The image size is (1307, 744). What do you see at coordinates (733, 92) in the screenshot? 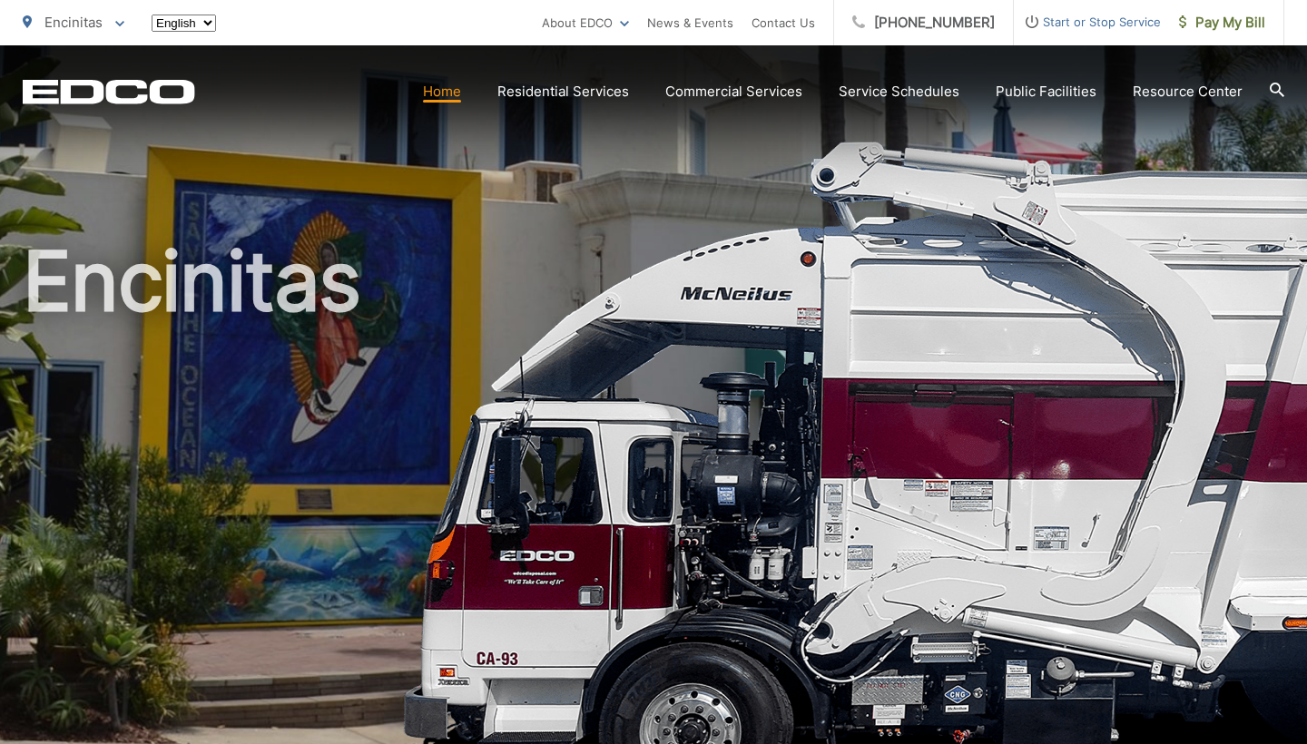
I see `a: Commercial Services` at bounding box center [733, 92].